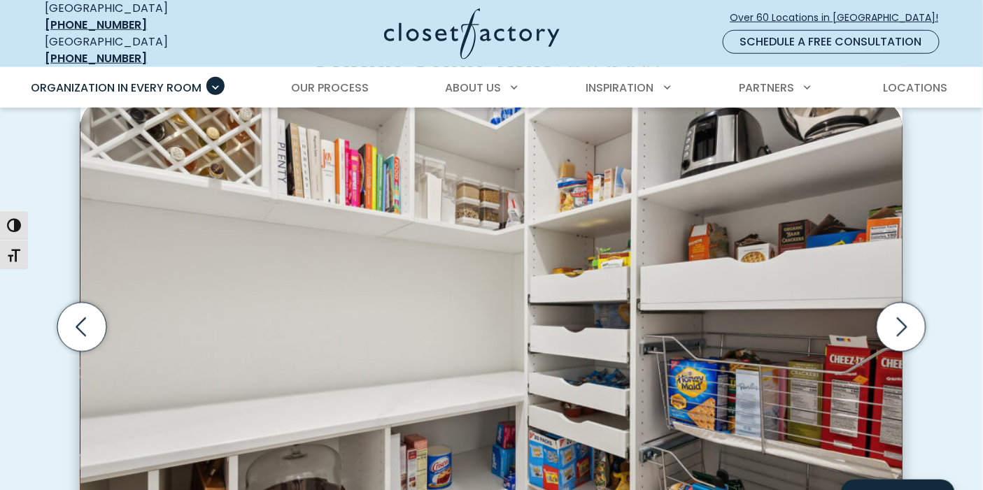 Image resolution: width=983 pixels, height=490 pixels. I want to click on img: Closet Factory Logo, so click(472, 34).